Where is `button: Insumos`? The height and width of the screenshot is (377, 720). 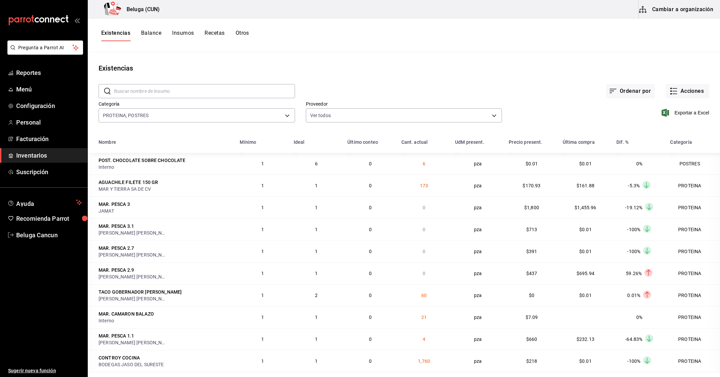 button: Insumos is located at coordinates (183, 35).